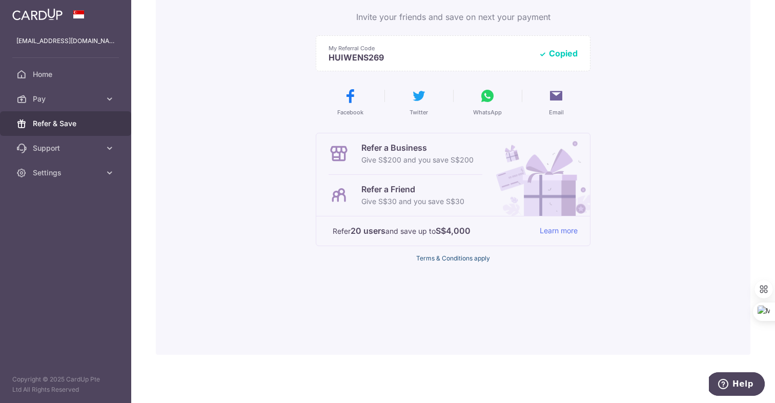  What do you see at coordinates (67, 173) in the screenshot?
I see `span: Settings` at bounding box center [67, 173].